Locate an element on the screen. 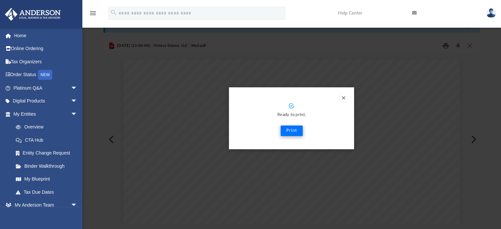 The width and height of the screenshot is (501, 229). button: Print is located at coordinates (291, 131).